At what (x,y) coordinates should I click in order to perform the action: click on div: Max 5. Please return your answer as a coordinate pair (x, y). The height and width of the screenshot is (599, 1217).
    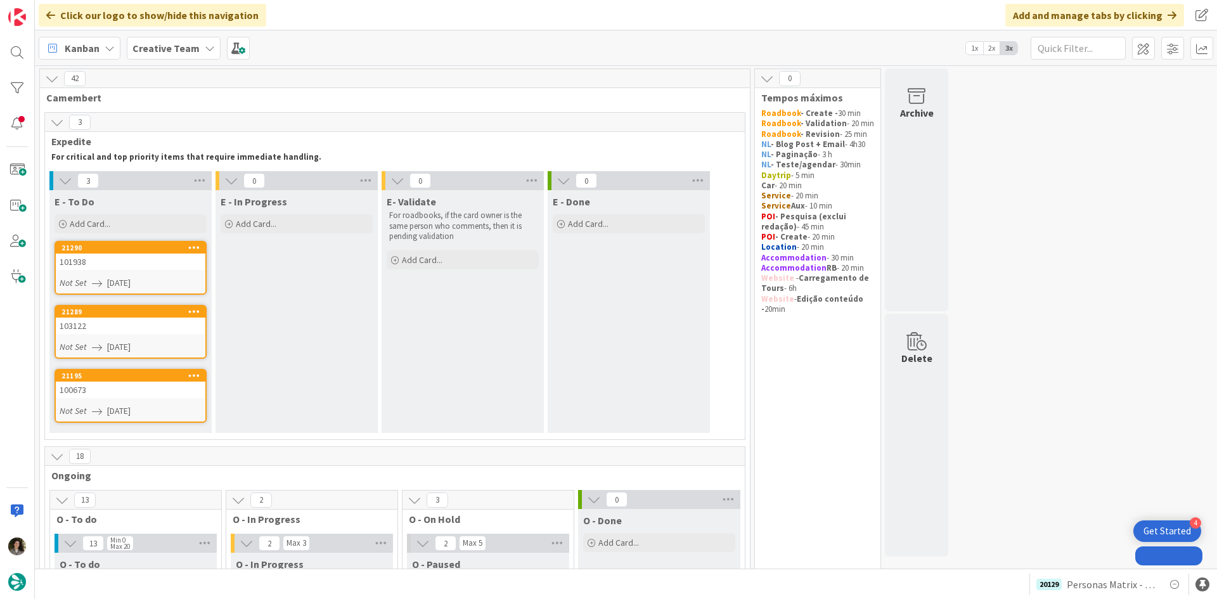
    Looking at the image, I should click on (472, 543).